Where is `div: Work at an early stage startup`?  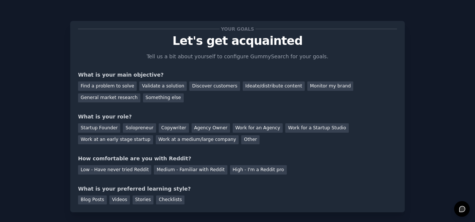
div: Work at an early stage startup is located at coordinates (115, 140).